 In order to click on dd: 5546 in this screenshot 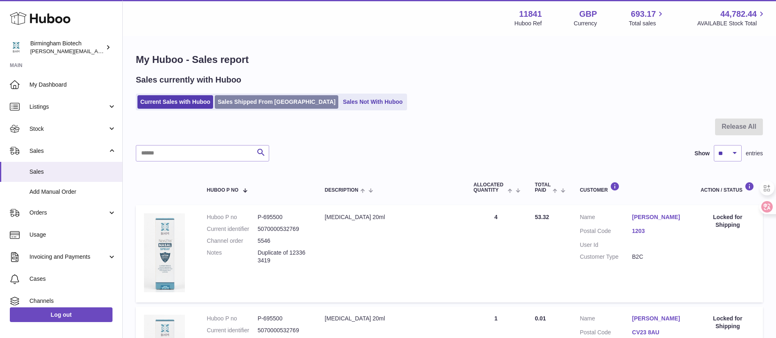, I will do `click(283, 241)`.